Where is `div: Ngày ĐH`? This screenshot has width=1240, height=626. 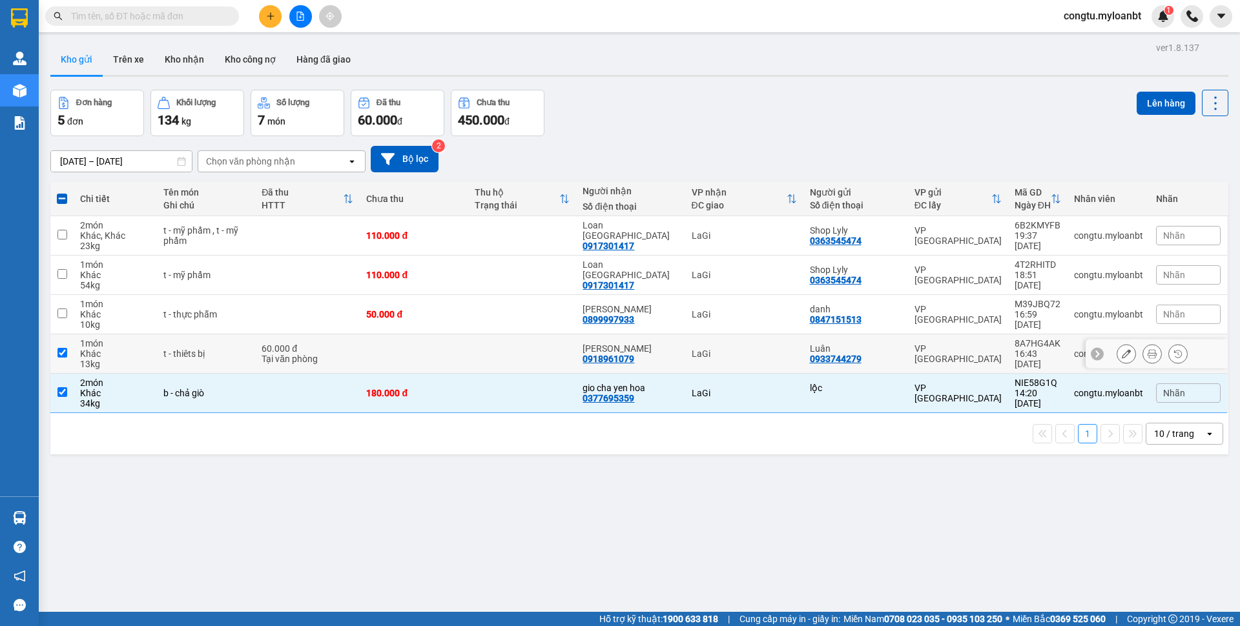
div: Ngày ĐH is located at coordinates (1032, 205).